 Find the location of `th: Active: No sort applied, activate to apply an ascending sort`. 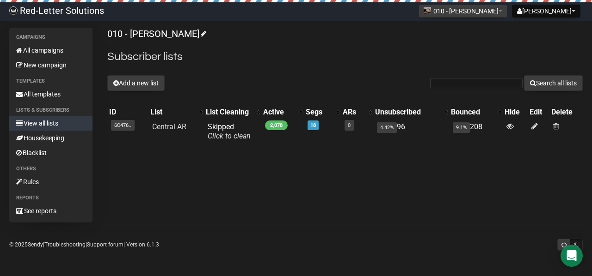

th: Active: No sort applied, activate to apply an ascending sort is located at coordinates (282, 112).